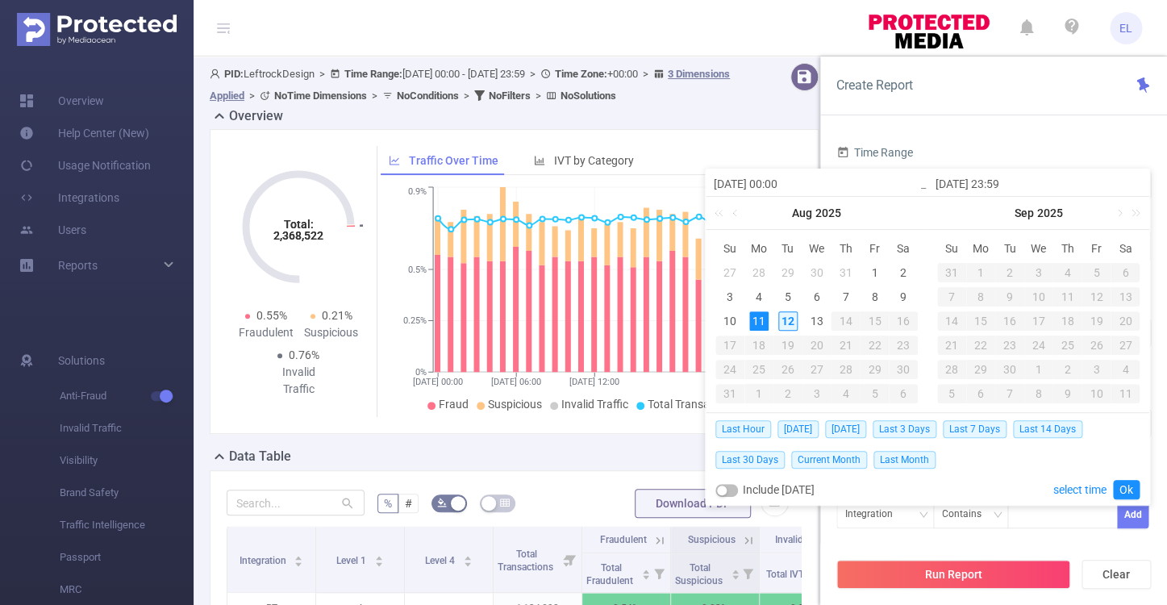 The height and width of the screenshot is (605, 1167). Describe the element at coordinates (952, 394) in the screenshot. I see `td: October 5, 2025` at that location.